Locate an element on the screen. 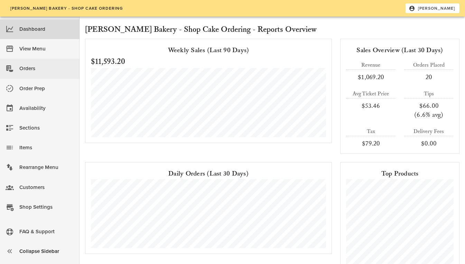 This screenshot has height=264, width=465. div: Order Prep is located at coordinates (47, 88).